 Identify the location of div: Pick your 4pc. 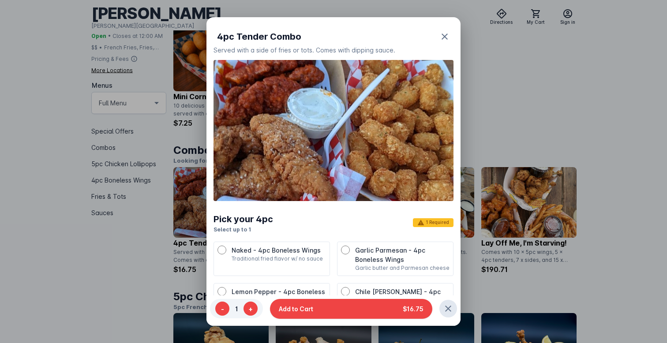
(243, 219).